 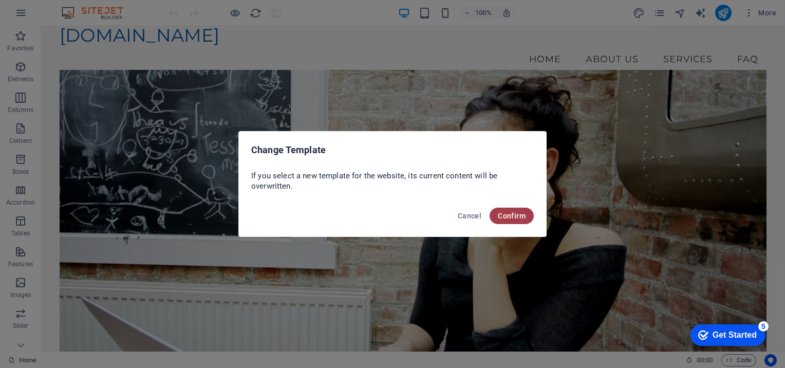 What do you see at coordinates (392, 181) in the screenshot?
I see `p: If you select a new template for the website, its current content will be overwritten.` at bounding box center [392, 181].